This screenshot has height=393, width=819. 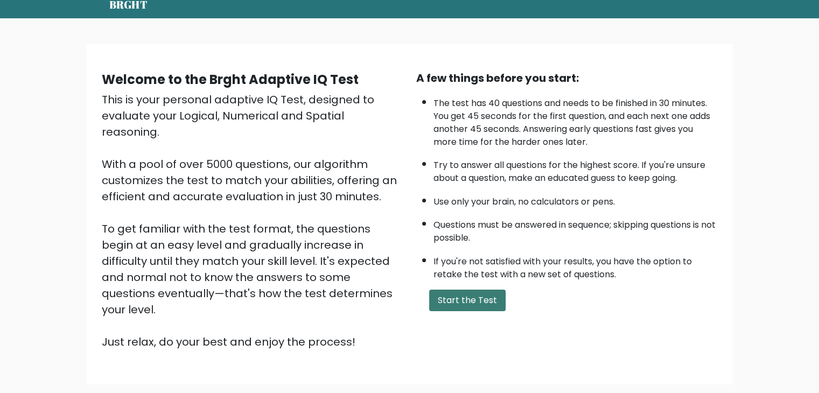 What do you see at coordinates (468, 301) in the screenshot?
I see `button: Start the Test` at bounding box center [468, 301].